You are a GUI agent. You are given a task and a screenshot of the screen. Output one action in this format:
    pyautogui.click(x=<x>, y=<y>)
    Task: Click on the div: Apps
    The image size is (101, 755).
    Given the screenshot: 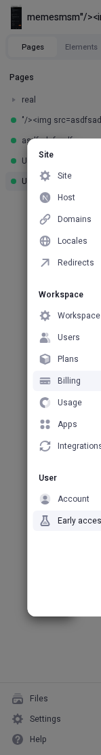 What is the action you would take?
    pyautogui.click(x=67, y=424)
    